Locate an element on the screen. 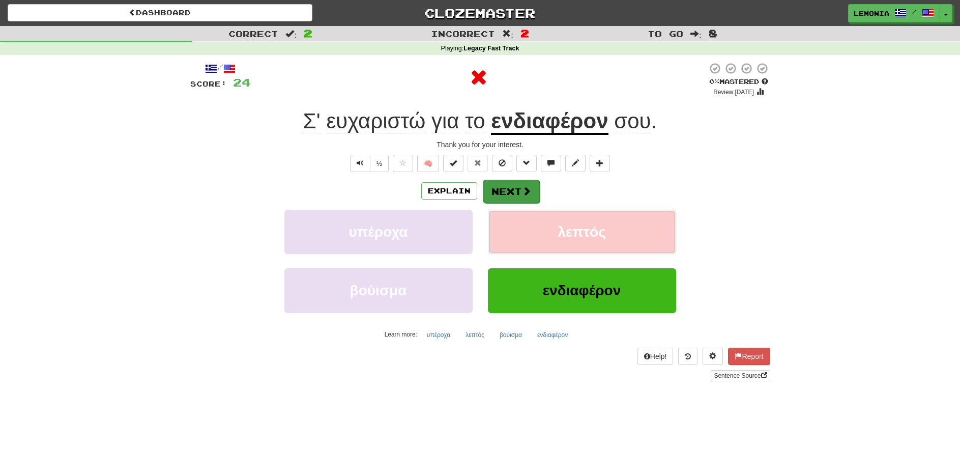 The image size is (960, 476). strong: ενδιαφέρον is located at coordinates (550, 122).